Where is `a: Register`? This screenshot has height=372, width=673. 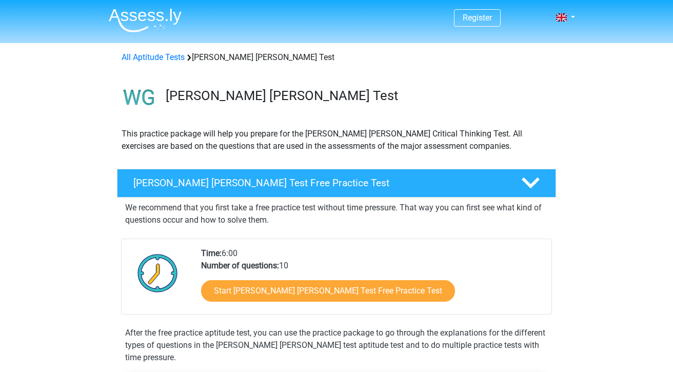 a: Register is located at coordinates (477, 17).